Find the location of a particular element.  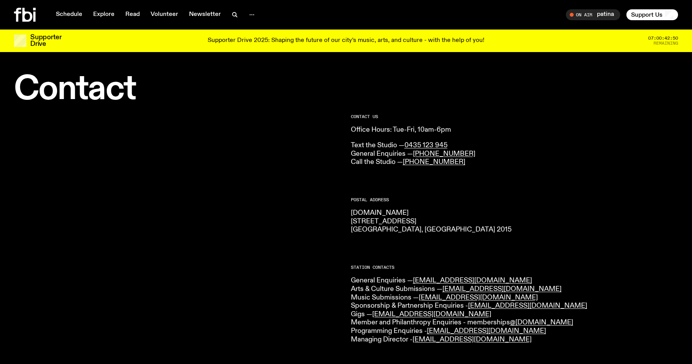

p: Text the Studio — General Enquiries — Call the Studio — is located at coordinates (515, 154).